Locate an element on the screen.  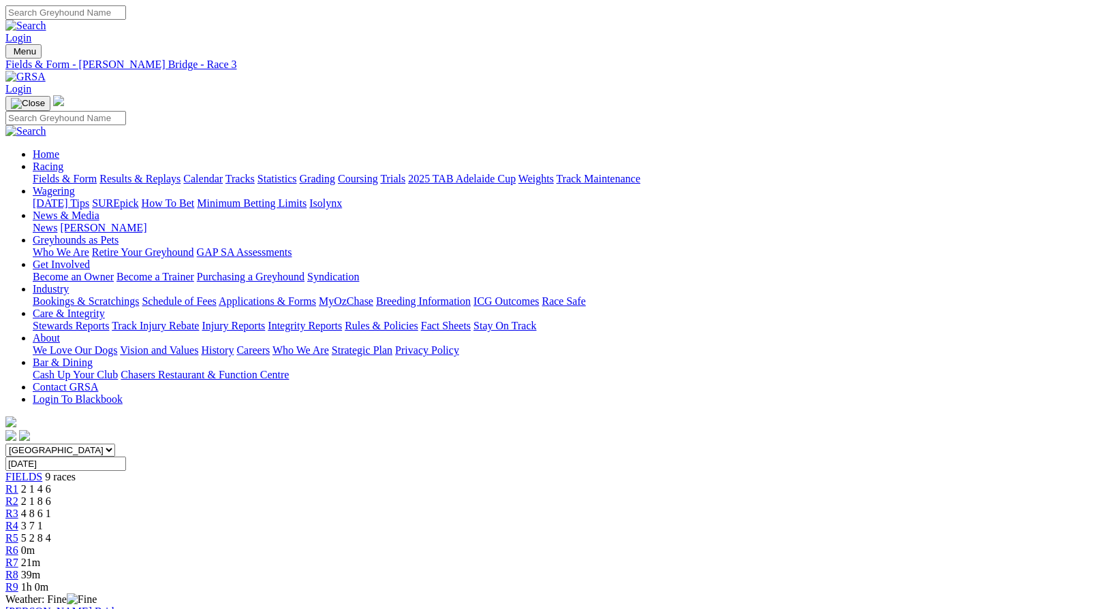
a: Track Maintenance is located at coordinates (598, 178).